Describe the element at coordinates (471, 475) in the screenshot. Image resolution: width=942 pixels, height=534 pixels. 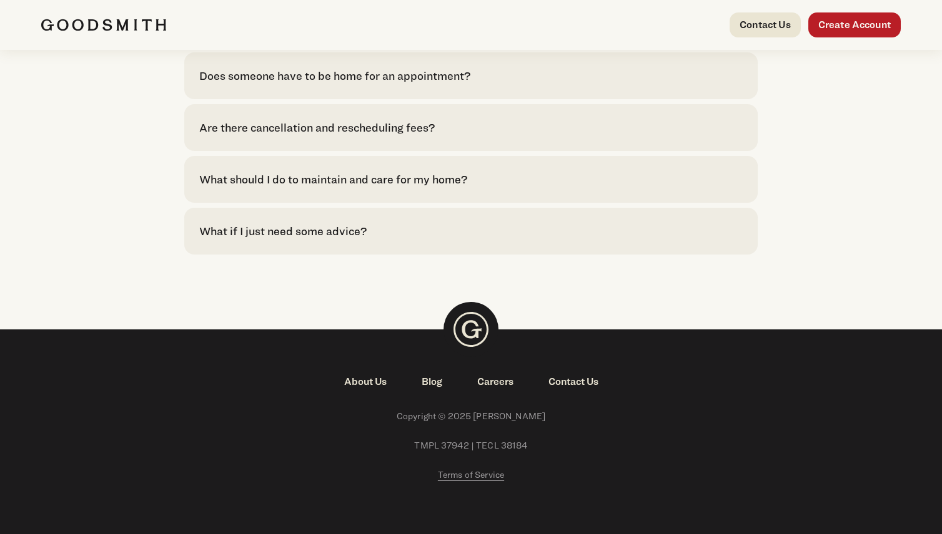
I see `a: Terms of Service` at that location.